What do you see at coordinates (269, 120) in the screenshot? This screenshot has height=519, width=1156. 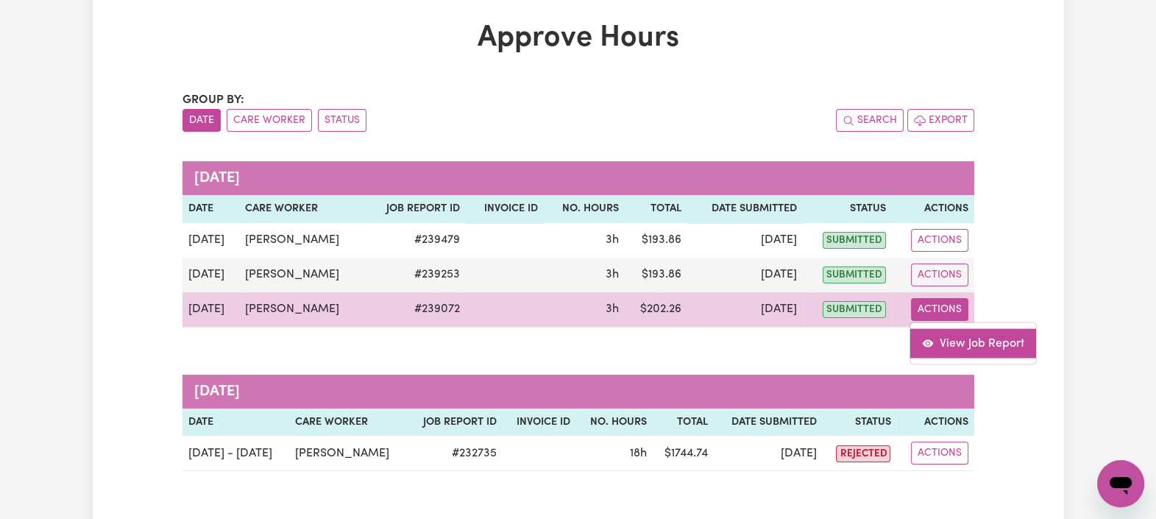 I see `button: sort invoices by care worker` at bounding box center [269, 120].